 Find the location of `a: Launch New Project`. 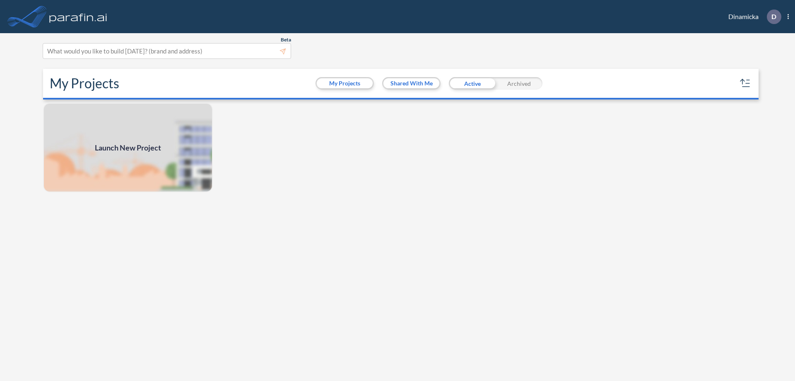

a: Launch New Project is located at coordinates (128, 147).